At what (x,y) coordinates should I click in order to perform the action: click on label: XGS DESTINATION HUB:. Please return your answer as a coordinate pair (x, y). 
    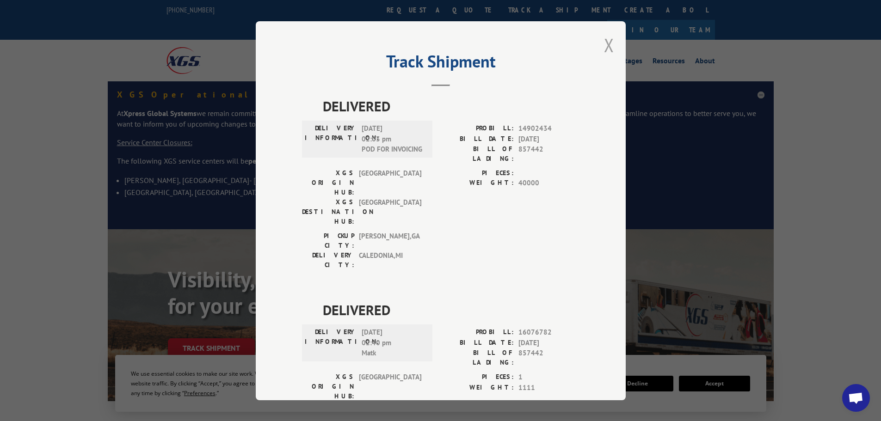
    Looking at the image, I should click on (328, 212).